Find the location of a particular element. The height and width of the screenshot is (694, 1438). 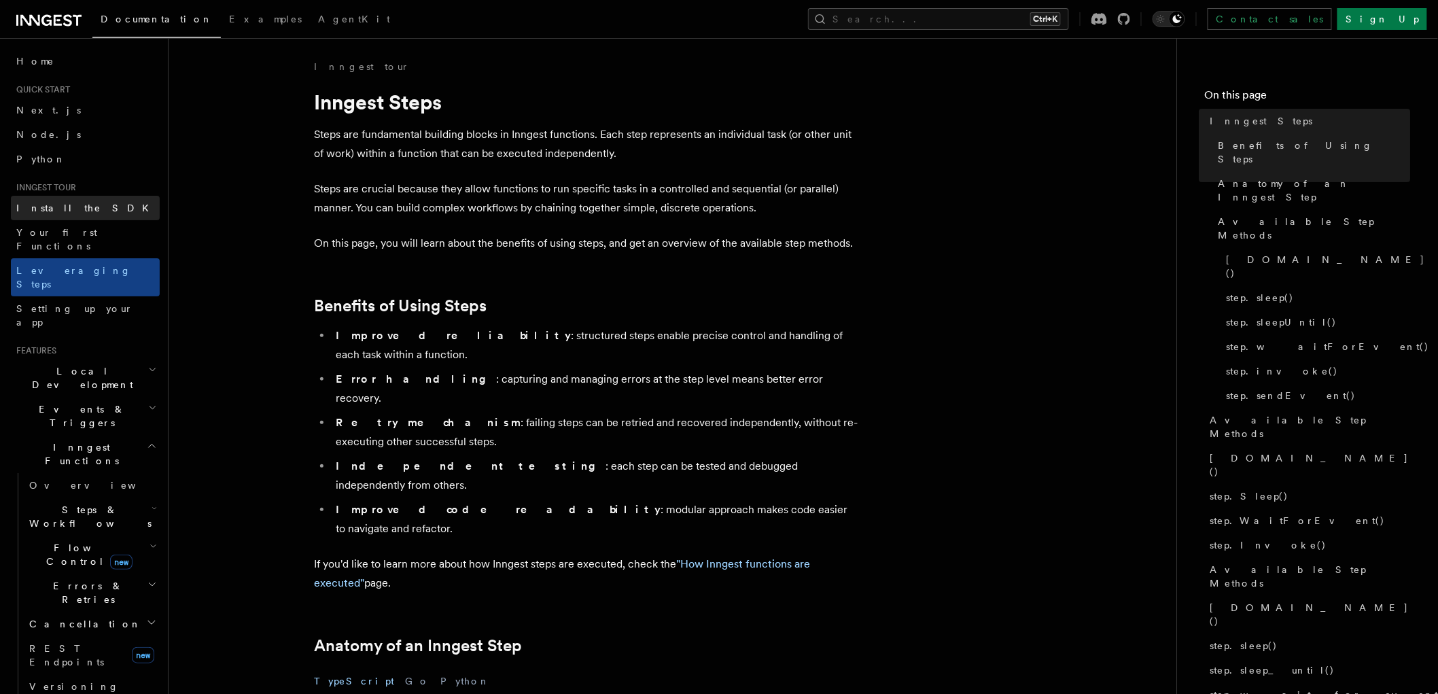

span: step.invoke() is located at coordinates (1282, 371).